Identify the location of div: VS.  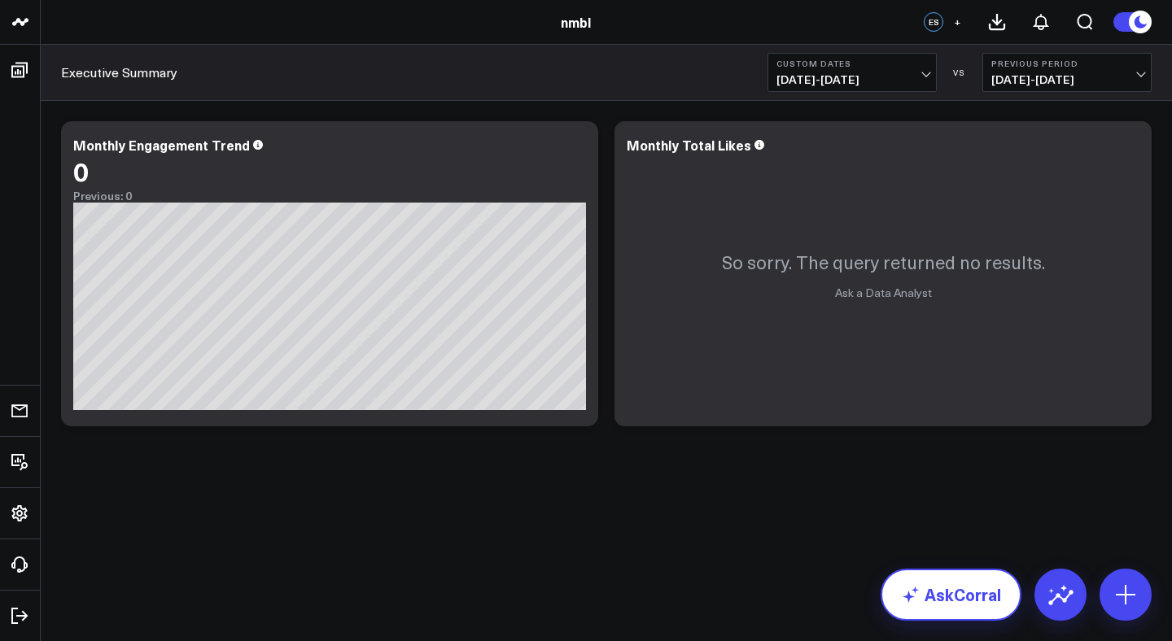
(959, 72).